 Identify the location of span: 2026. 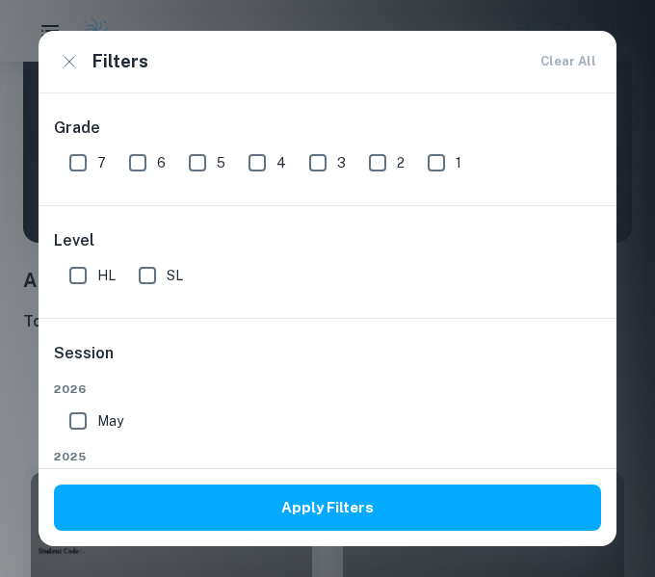
(327, 389).